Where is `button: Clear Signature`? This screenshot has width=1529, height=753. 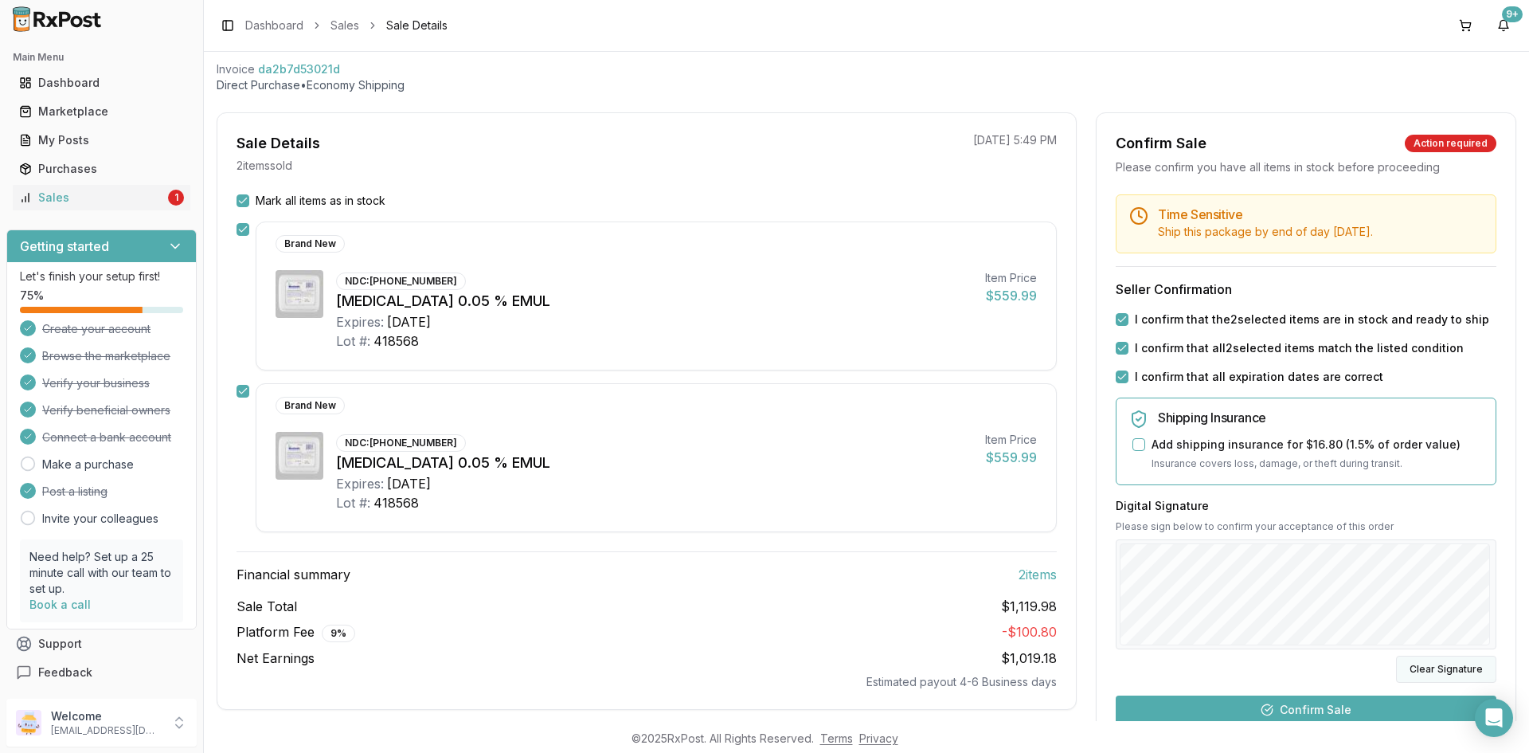
button: Clear Signature is located at coordinates (1446, 669).